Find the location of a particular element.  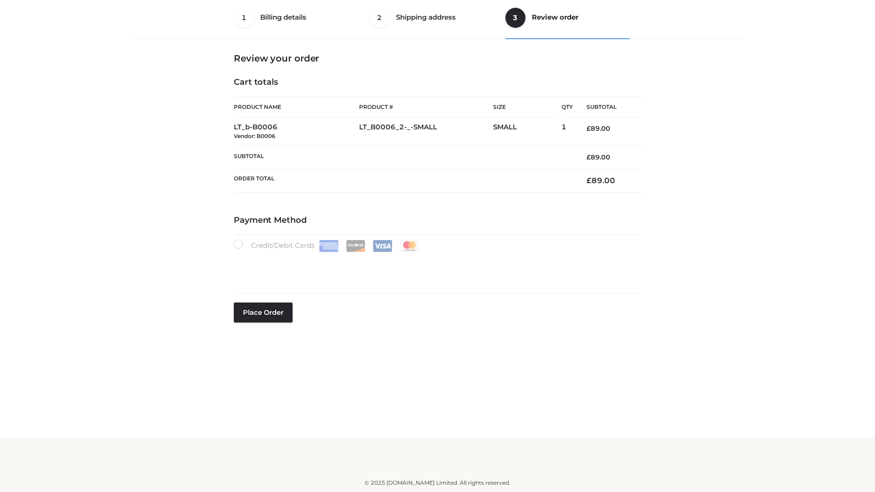

td: SMALL is located at coordinates (527, 132).